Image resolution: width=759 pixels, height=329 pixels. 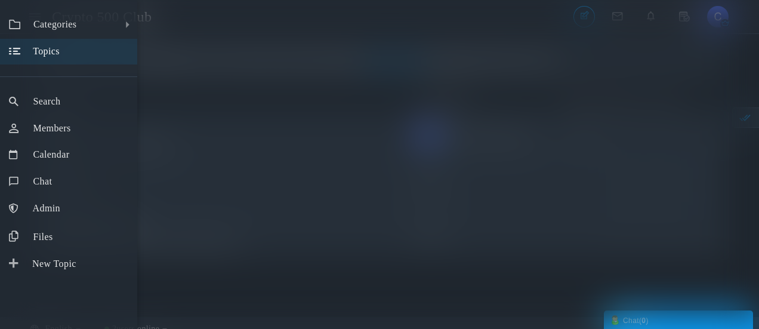 I want to click on span: Topics, so click(x=46, y=51).